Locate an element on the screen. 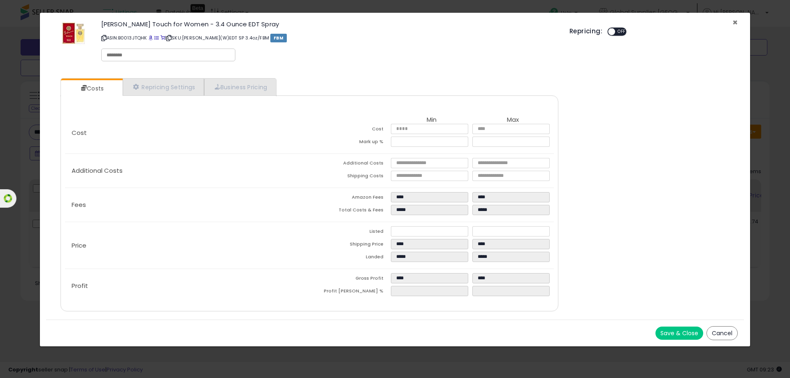  td: Mark up % is located at coordinates (350, 143).